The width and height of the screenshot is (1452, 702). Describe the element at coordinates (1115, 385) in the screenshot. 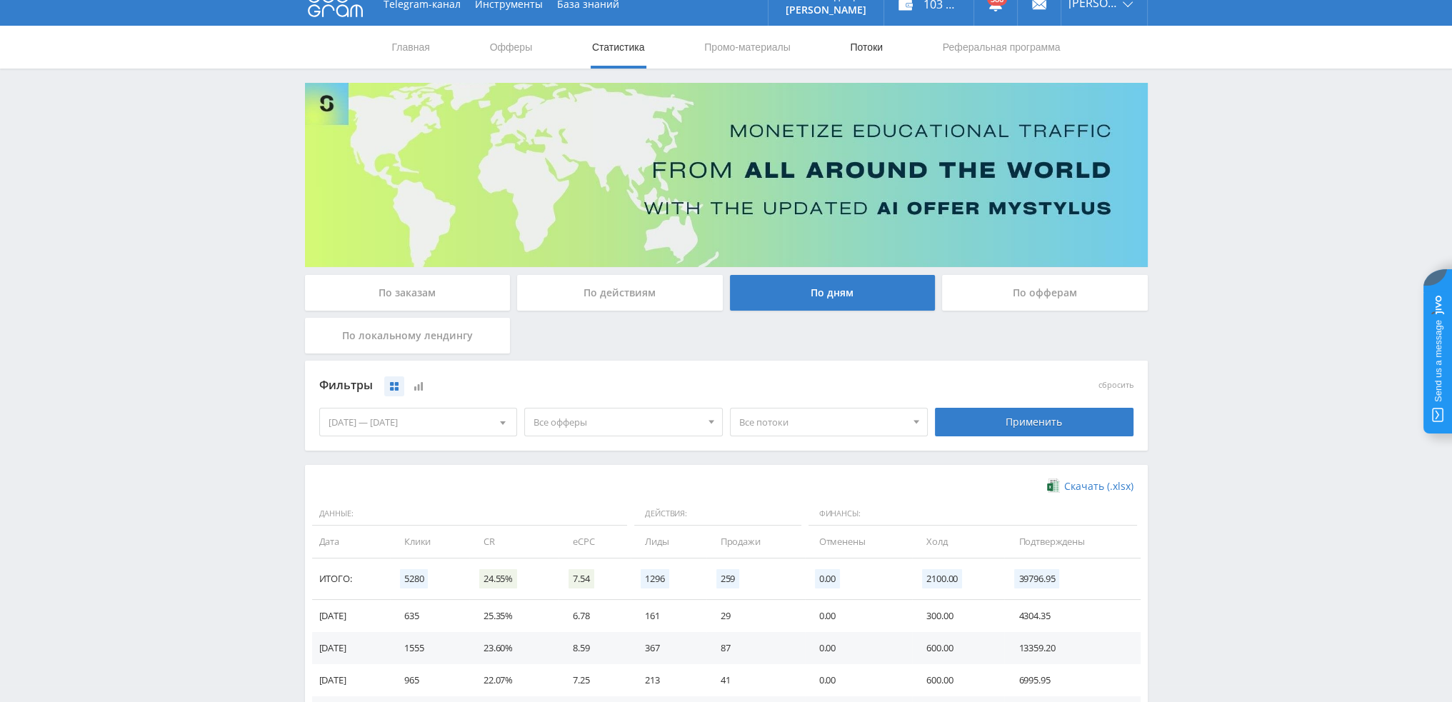

I see `button: сбросить` at that location.